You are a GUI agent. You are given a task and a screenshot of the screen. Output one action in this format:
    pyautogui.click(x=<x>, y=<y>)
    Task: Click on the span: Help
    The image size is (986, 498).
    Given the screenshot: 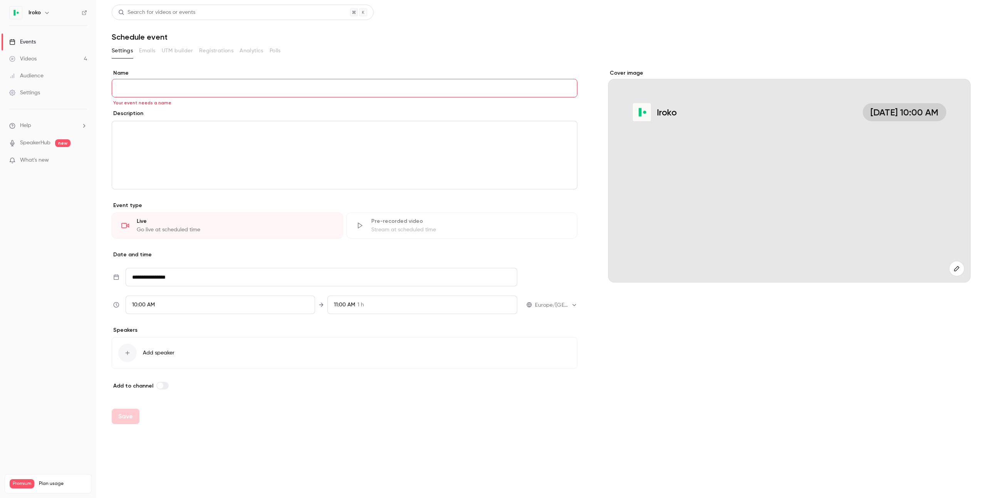 What is the action you would take?
    pyautogui.click(x=25, y=126)
    